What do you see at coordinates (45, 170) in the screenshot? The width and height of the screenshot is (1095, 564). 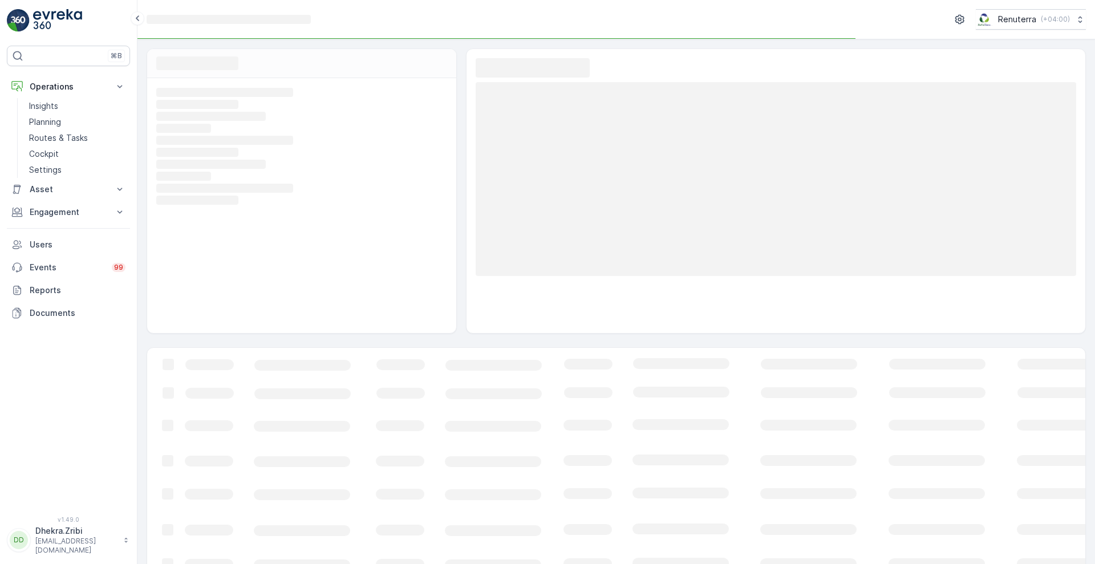 I see `p: Settings` at bounding box center [45, 170].